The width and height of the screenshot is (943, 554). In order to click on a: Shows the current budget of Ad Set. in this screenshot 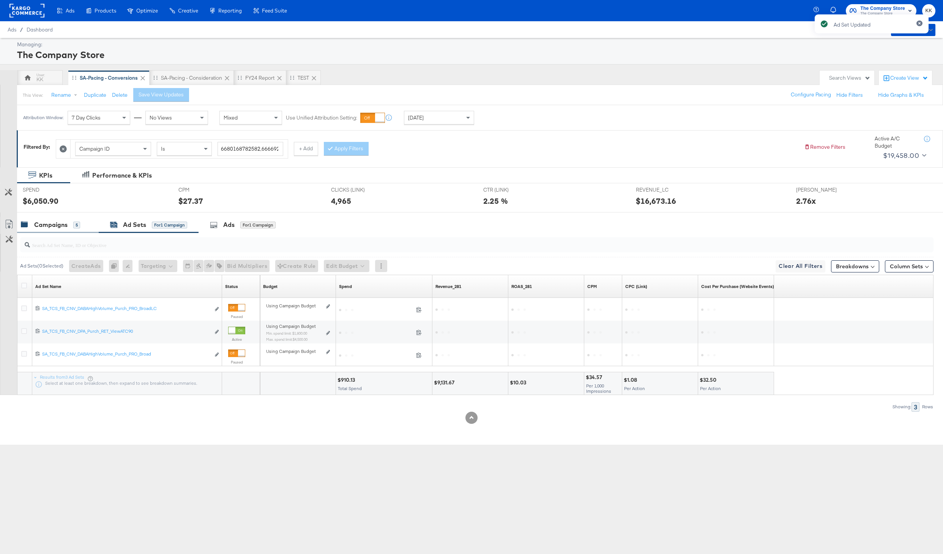, I will do `click(270, 286)`.